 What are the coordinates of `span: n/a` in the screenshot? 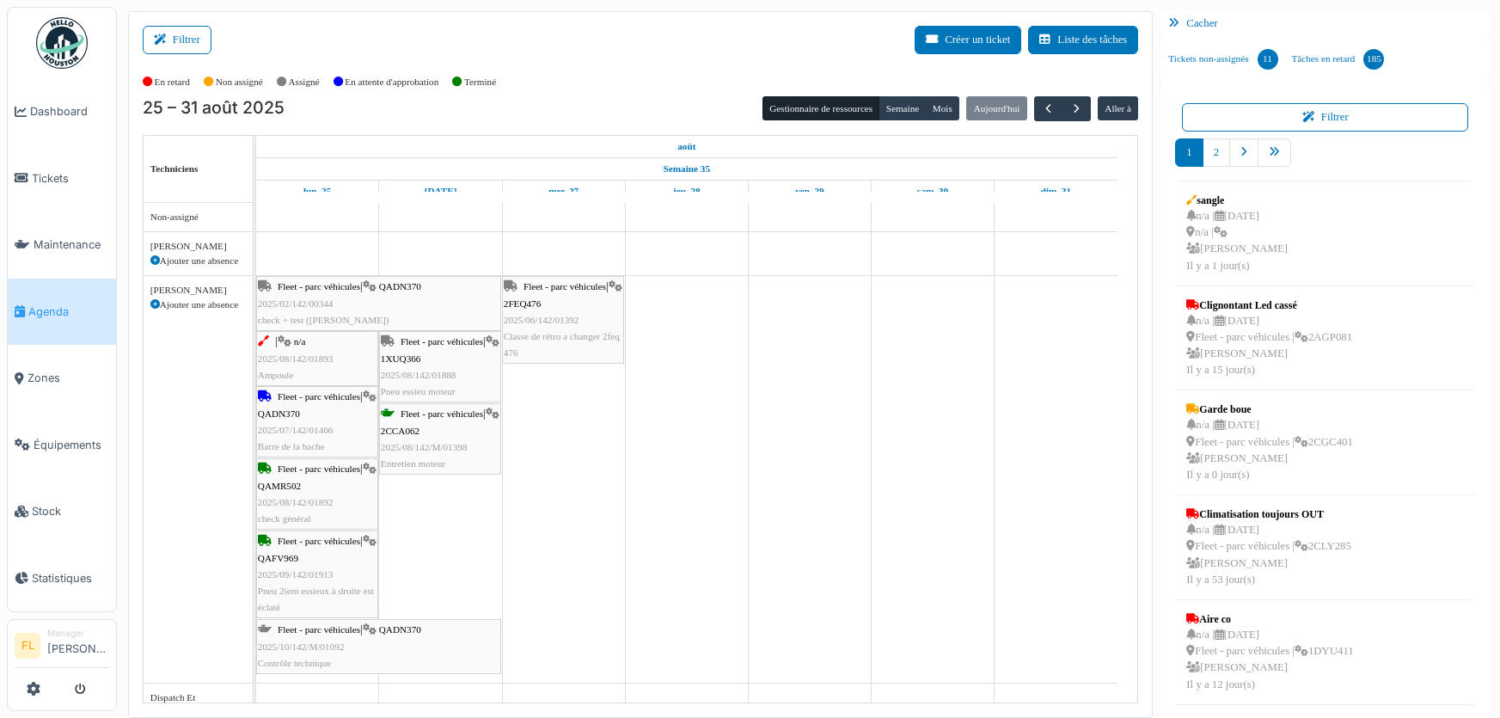 It's located at (300, 341).